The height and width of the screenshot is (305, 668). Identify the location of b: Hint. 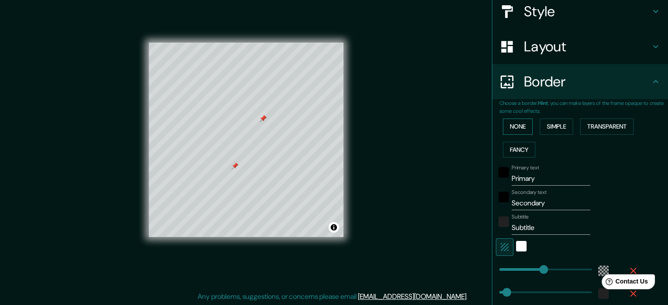
(542, 103).